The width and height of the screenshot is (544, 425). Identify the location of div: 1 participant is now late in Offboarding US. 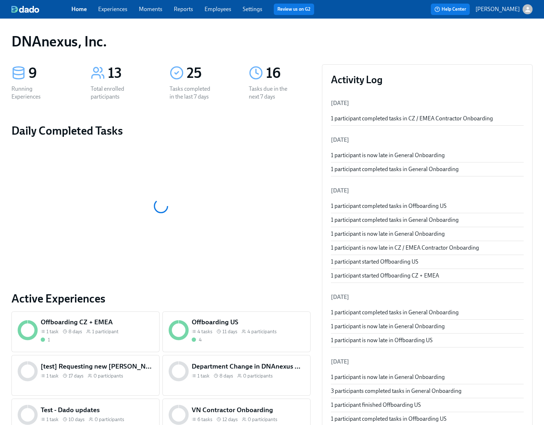
(427, 340).